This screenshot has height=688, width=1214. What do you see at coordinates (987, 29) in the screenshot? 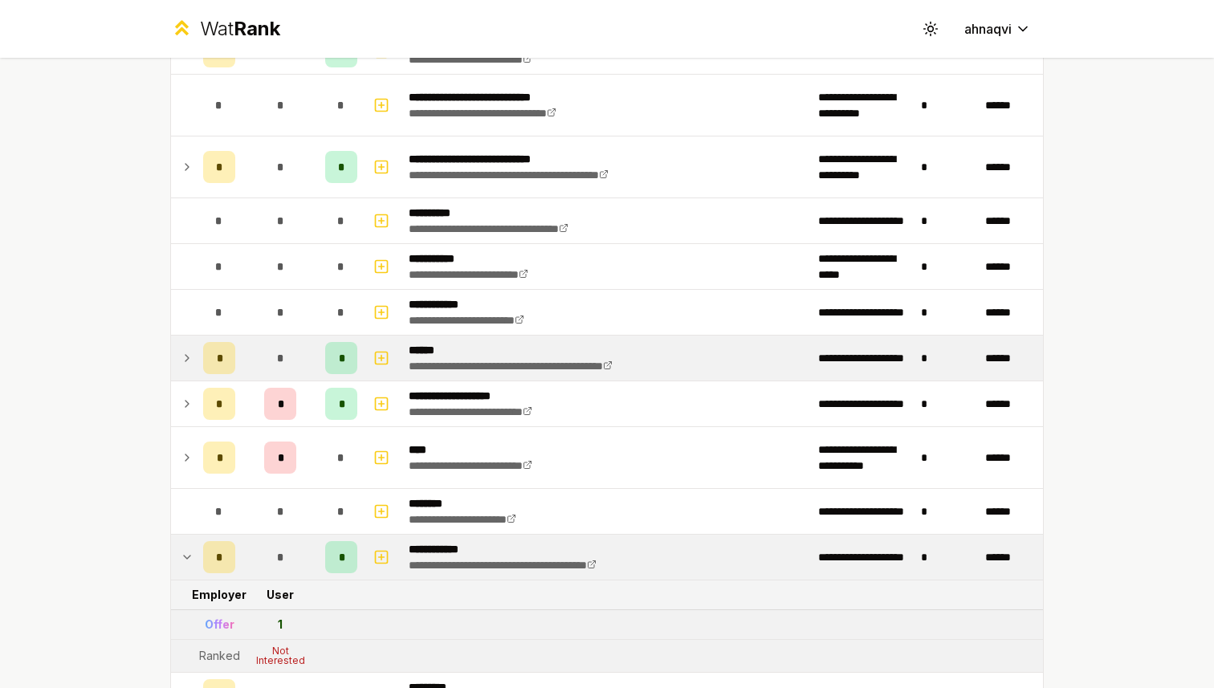
I see `span: ahnaqvi` at bounding box center [987, 29].